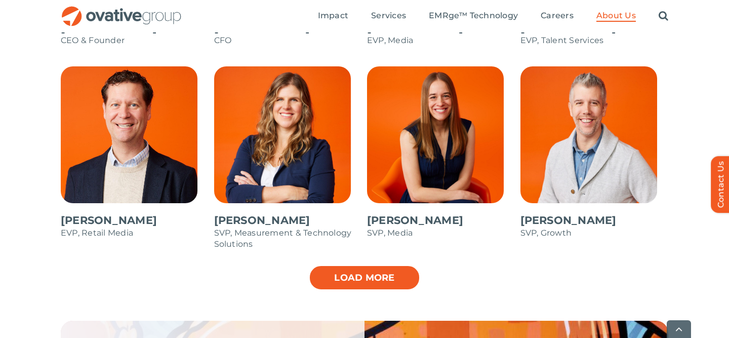  What do you see at coordinates (557, 16) in the screenshot?
I see `a: Careers` at bounding box center [557, 16].